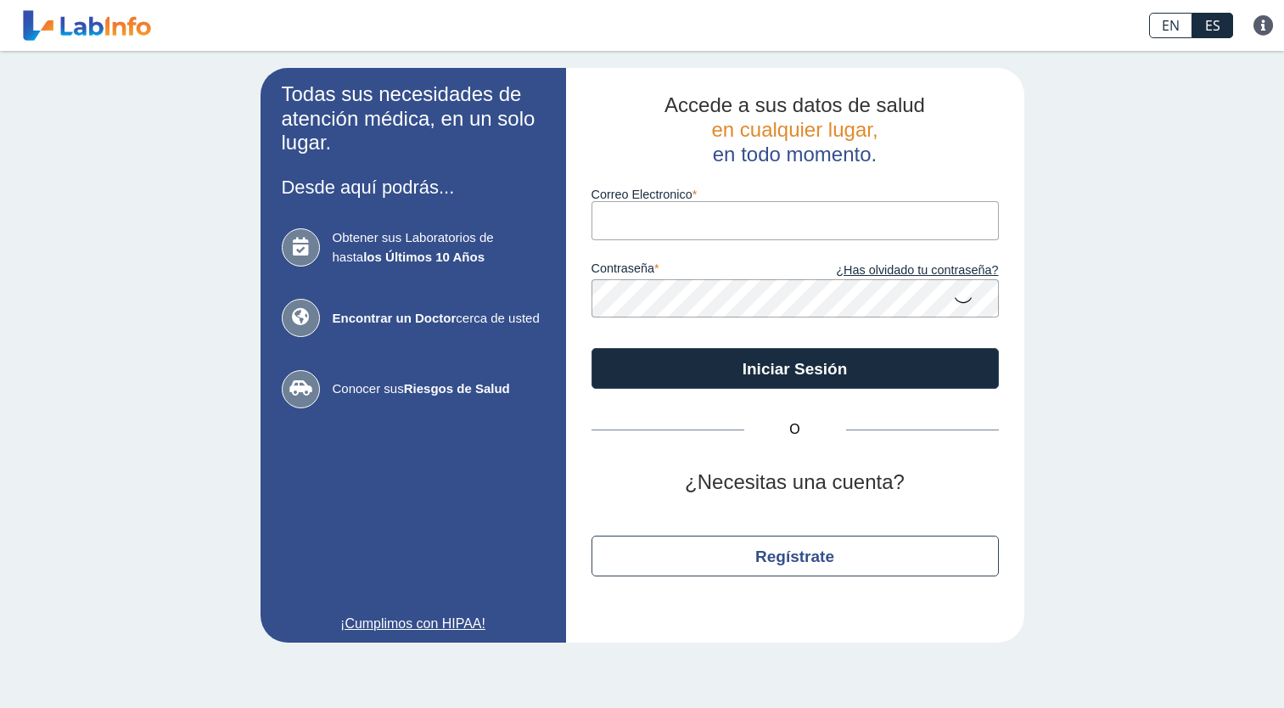  I want to click on label: Correo Electronico, so click(795, 194).